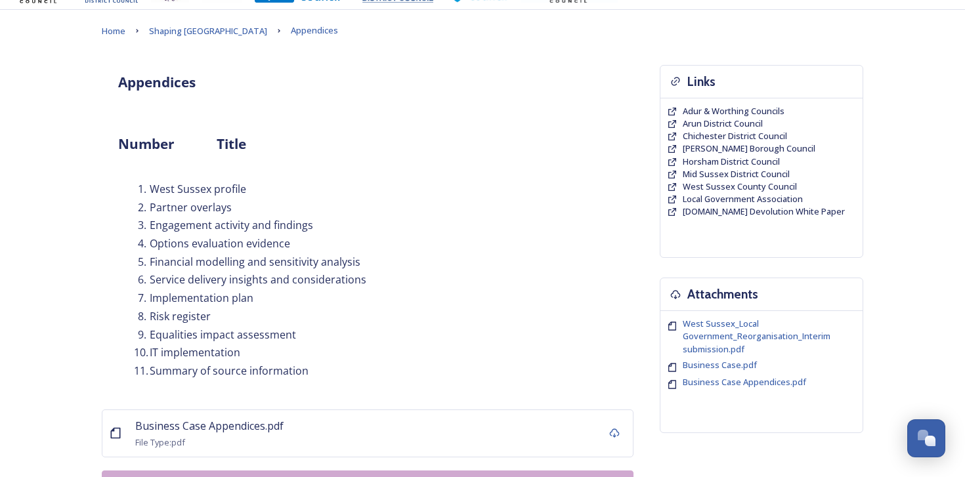  Describe the element at coordinates (735, 136) in the screenshot. I see `span: Chichester District Council` at that location.